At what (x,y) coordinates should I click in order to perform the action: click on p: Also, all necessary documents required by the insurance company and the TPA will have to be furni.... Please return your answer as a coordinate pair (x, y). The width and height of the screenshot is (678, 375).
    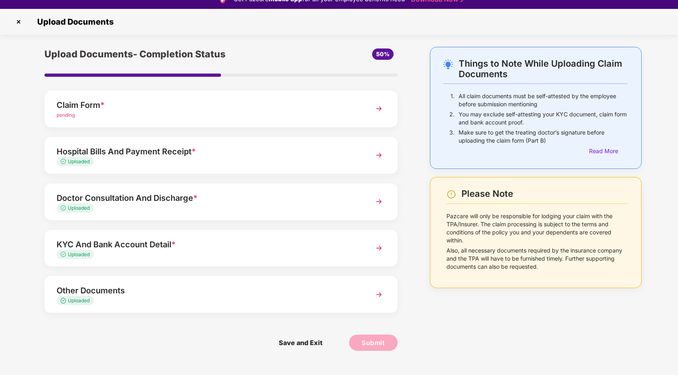
    Looking at the image, I should click on (537, 259).